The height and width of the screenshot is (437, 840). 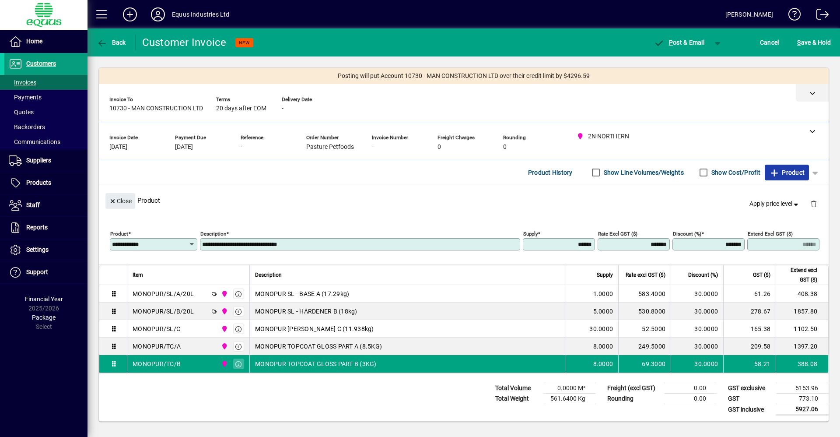 I want to click on td: 1397.20, so click(x=802, y=346).